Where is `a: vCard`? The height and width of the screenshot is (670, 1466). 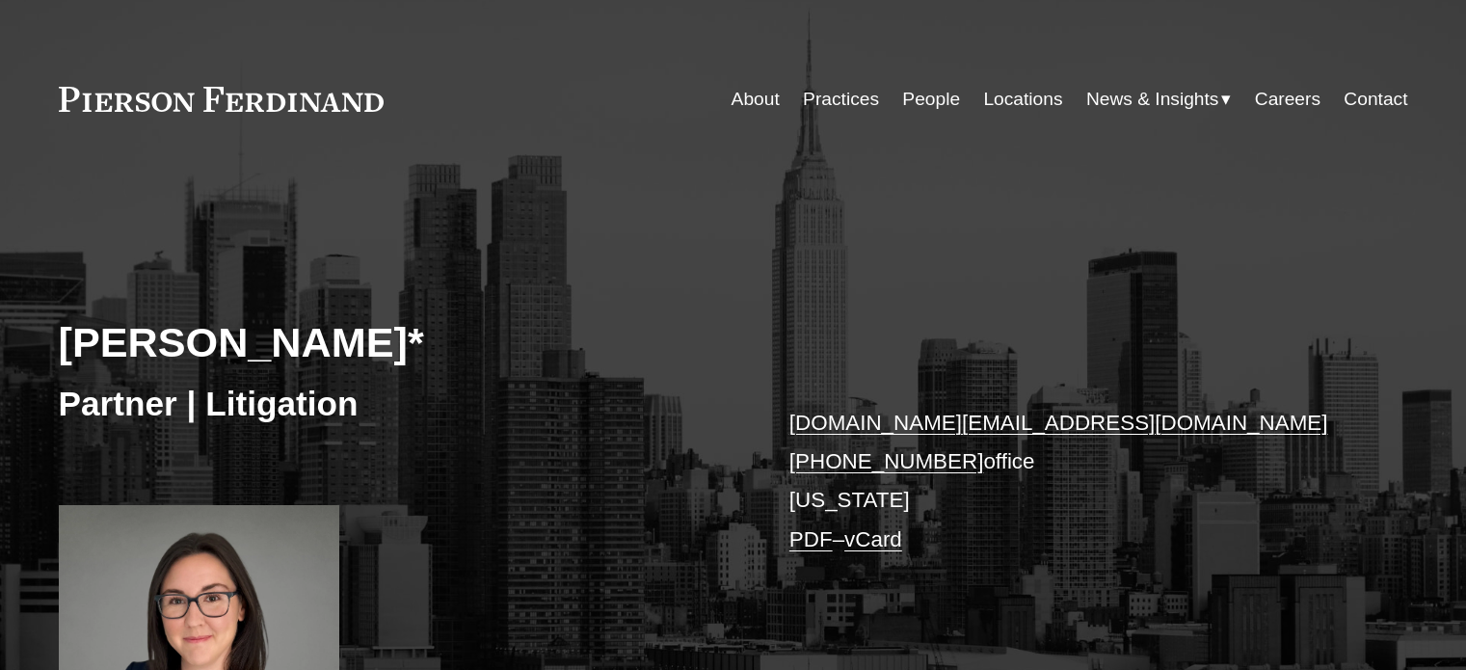
a: vCard is located at coordinates (873, 539).